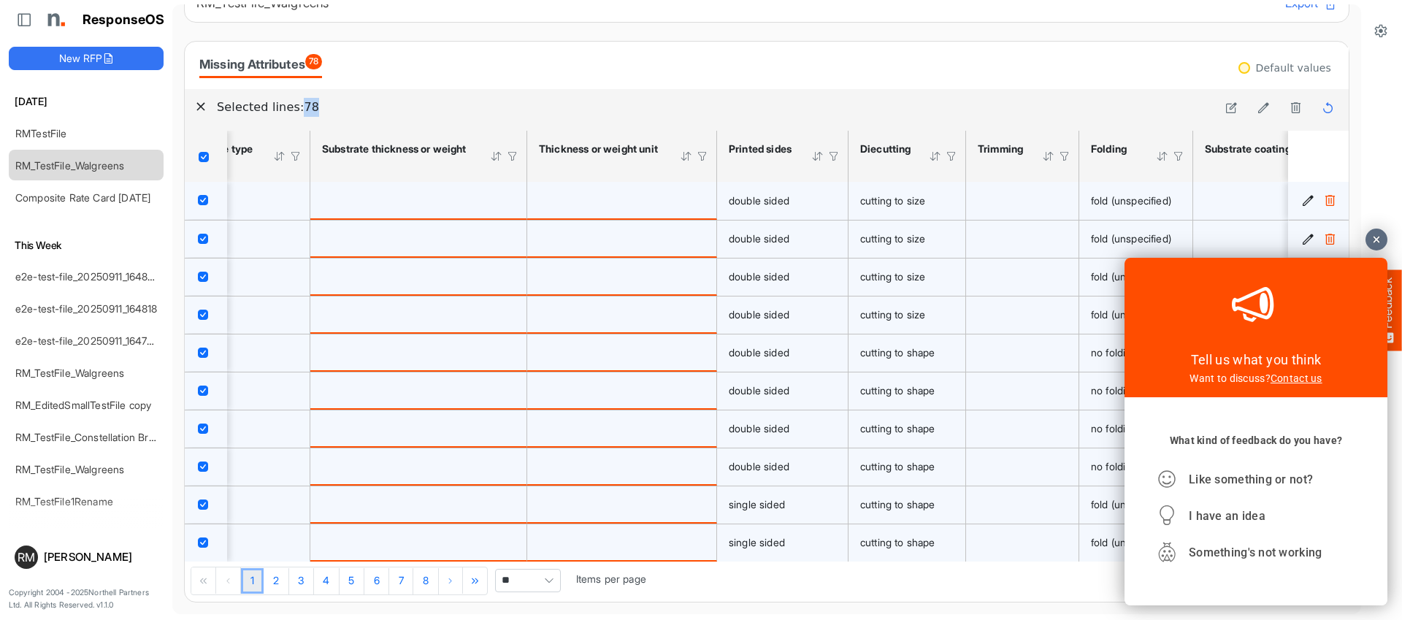  What do you see at coordinates (1320, 239) in the screenshot?
I see `td: d7f3f693-e7b9-4cd2-81c0-0e877138c65b is template cell Column Header` at bounding box center [1320, 239].